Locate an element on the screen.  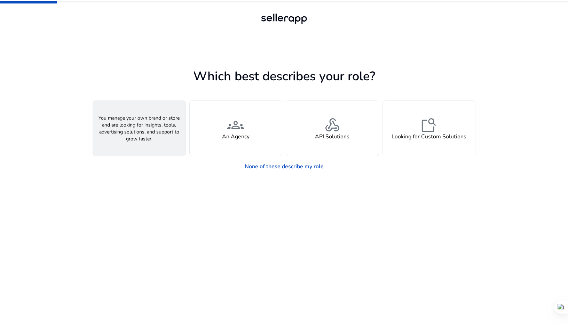
button: webhookAPI Solutions is located at coordinates (332, 128).